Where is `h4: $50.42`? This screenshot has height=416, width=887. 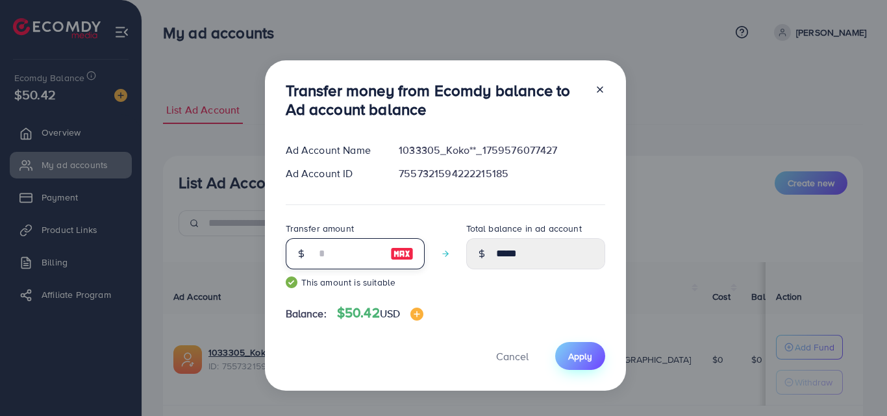 h4: $50.42 is located at coordinates (380, 313).